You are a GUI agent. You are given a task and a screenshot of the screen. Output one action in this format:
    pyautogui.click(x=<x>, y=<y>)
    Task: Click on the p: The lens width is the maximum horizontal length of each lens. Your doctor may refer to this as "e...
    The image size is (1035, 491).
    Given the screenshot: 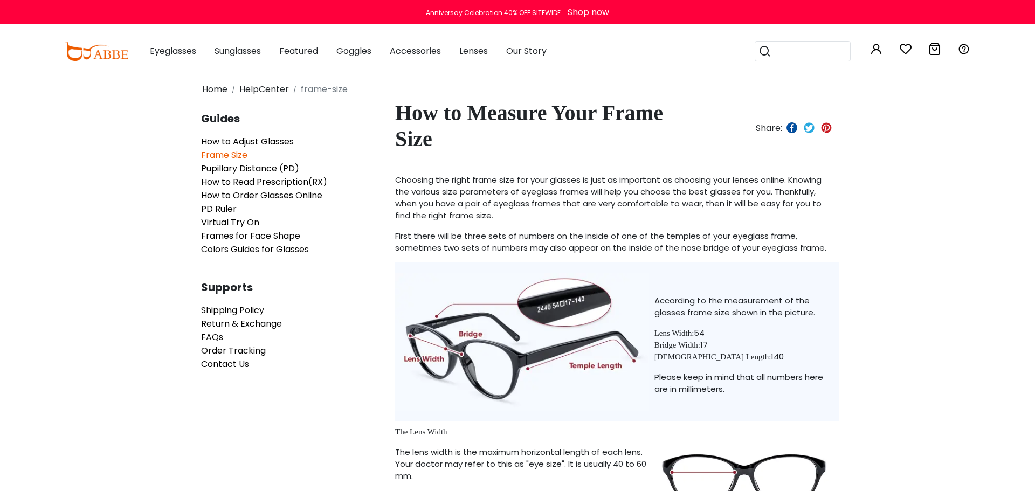 What is the action you would take?
    pyautogui.click(x=522, y=464)
    